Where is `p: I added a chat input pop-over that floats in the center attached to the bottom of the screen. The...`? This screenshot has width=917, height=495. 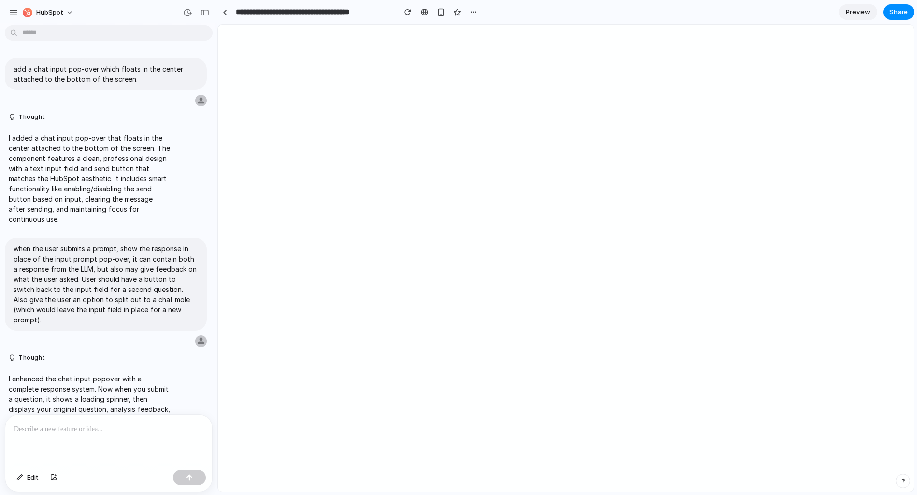 p: I added a chat input pop-over that floats in the center attached to the bottom of the screen. The... is located at coordinates (89, 178).